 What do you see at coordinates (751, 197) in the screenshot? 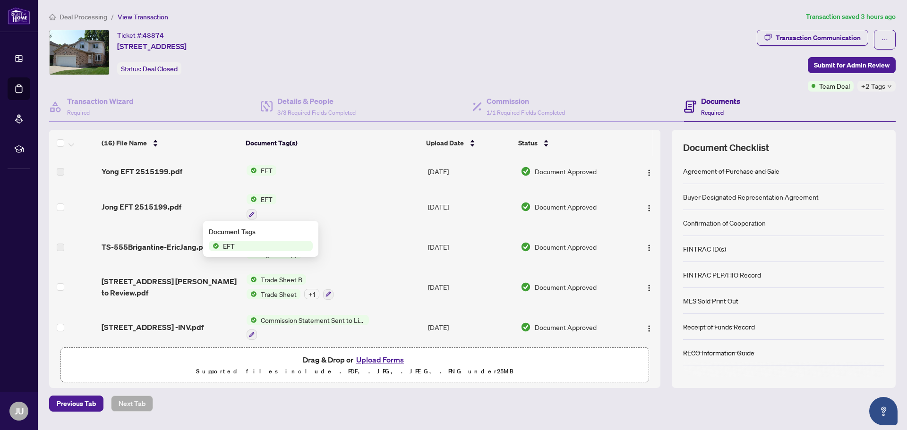
I see `div: Buyer Designated Representation Agreement` at bounding box center [751, 197].